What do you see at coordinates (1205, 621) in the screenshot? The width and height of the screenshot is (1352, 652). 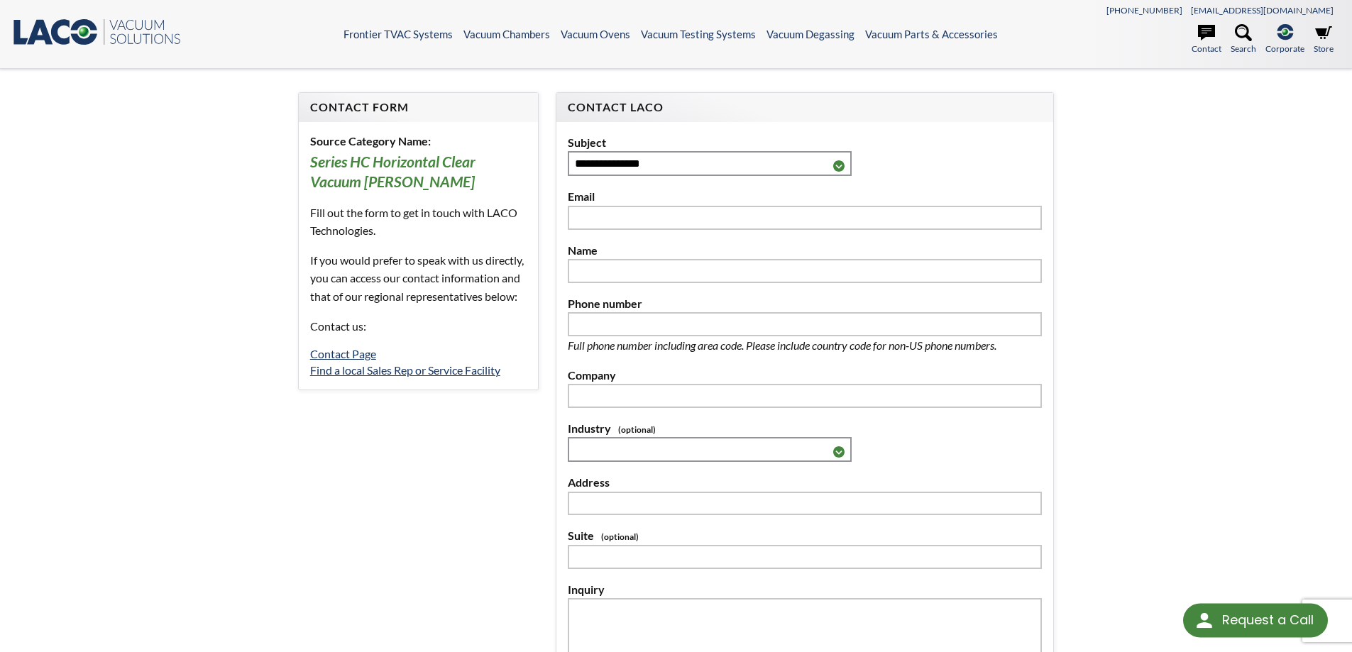 I see `img: round button` at bounding box center [1205, 621].